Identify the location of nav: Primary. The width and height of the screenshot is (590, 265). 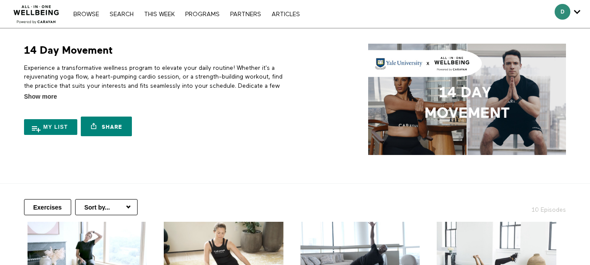
(186, 14).